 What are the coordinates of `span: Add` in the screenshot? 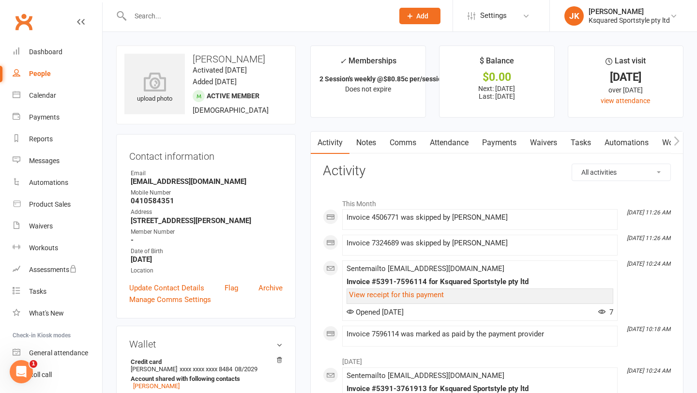 It's located at (422, 16).